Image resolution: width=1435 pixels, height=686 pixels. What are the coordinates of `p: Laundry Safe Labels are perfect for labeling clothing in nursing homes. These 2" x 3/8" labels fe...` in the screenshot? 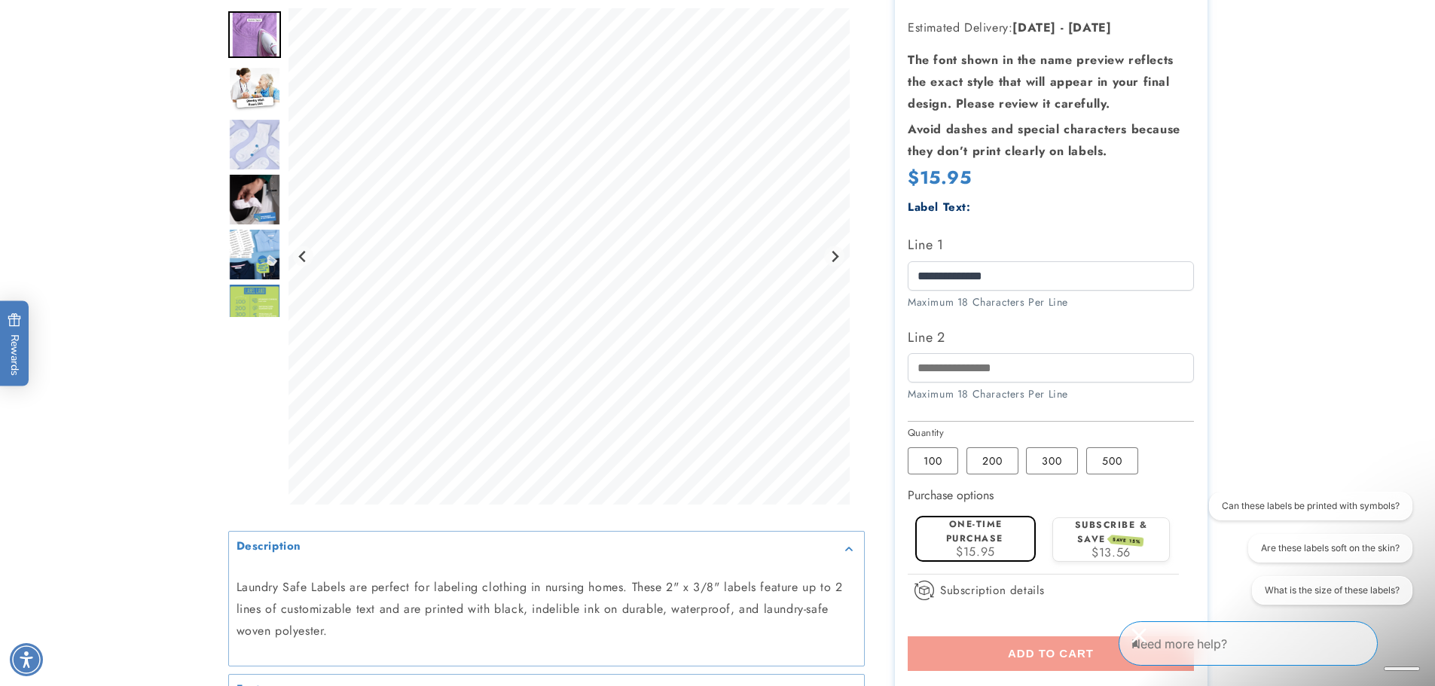 It's located at (546, 610).